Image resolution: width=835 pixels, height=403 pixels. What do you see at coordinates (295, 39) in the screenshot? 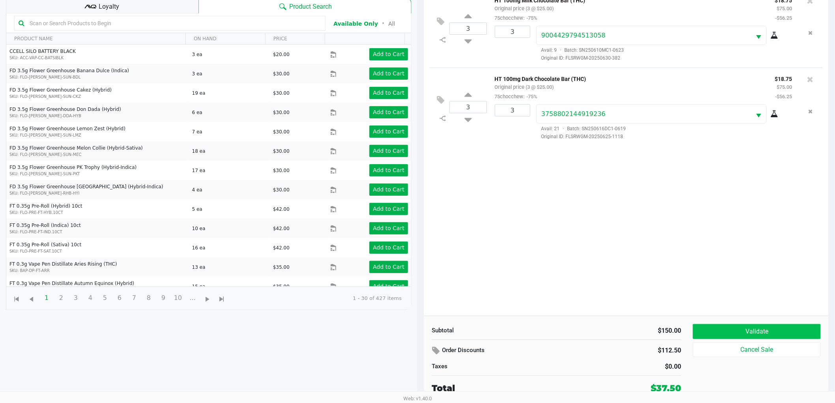
I see `th: PRICE` at bounding box center [295, 39].